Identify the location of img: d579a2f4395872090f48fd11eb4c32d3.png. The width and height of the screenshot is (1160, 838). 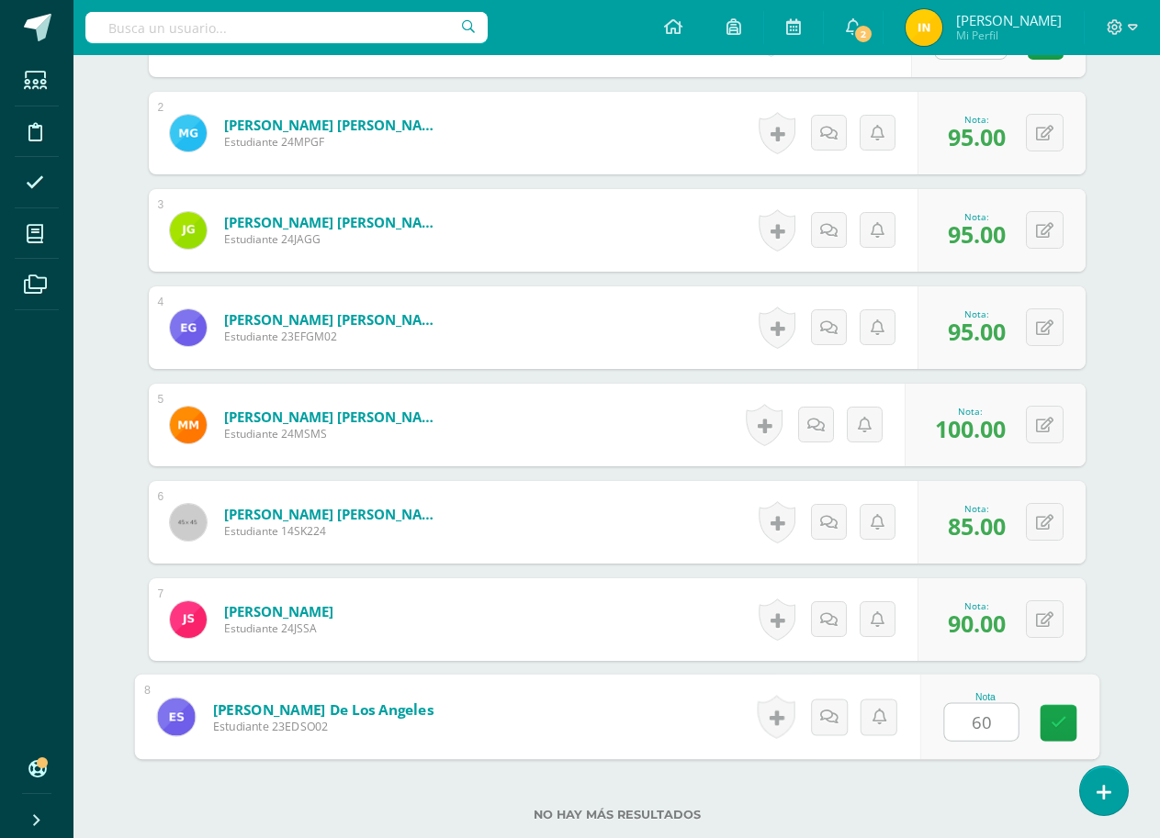
(188, 133).